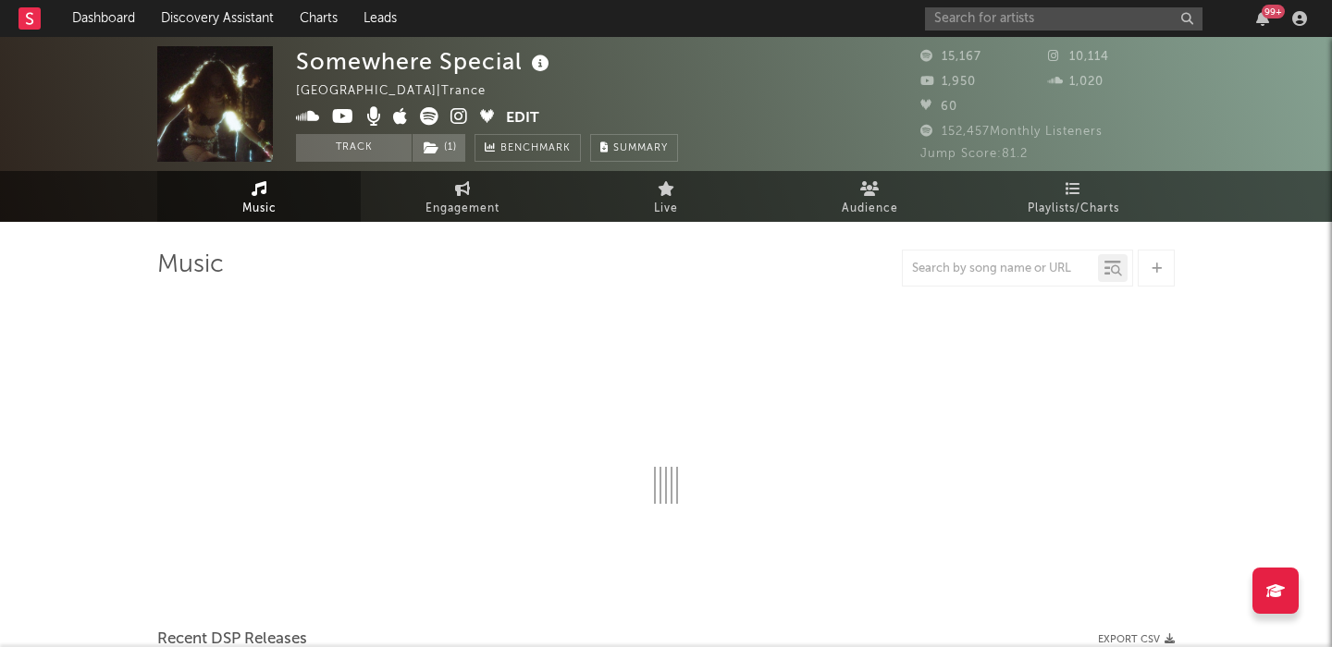 The width and height of the screenshot is (1332, 647). Describe the element at coordinates (462, 209) in the screenshot. I see `span: Engagement` at that location.